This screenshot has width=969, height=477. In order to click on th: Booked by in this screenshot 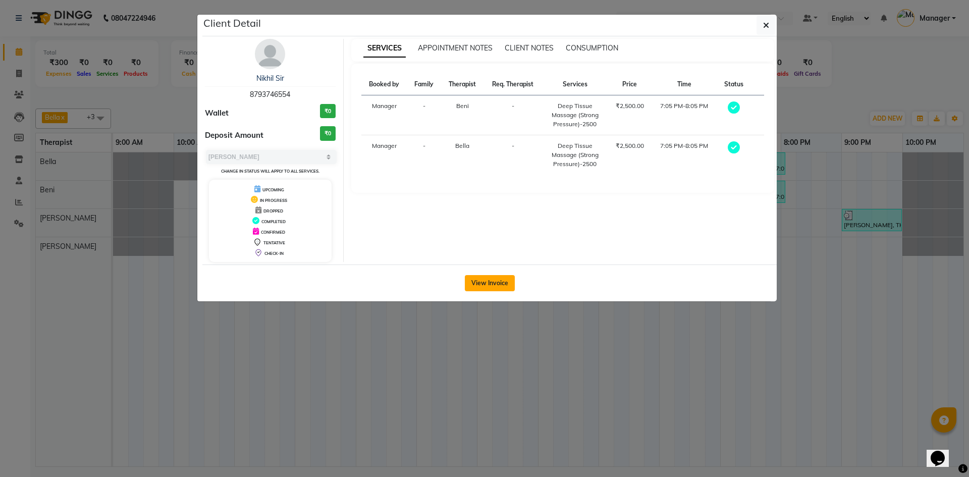, I will do `click(384, 84)`.